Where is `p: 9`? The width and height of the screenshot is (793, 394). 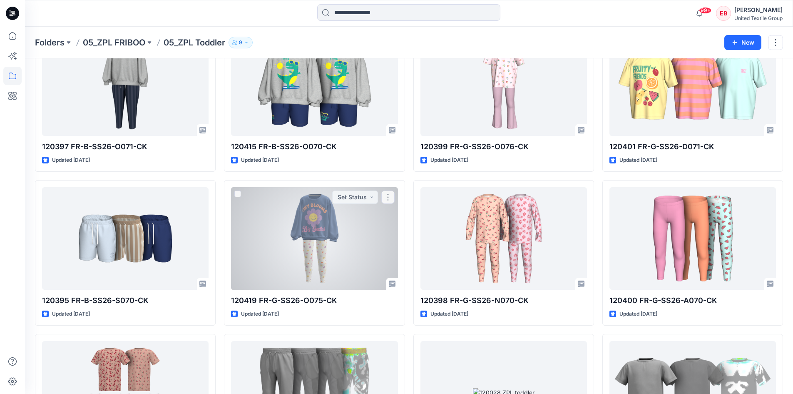
p: 9 is located at coordinates (241, 42).